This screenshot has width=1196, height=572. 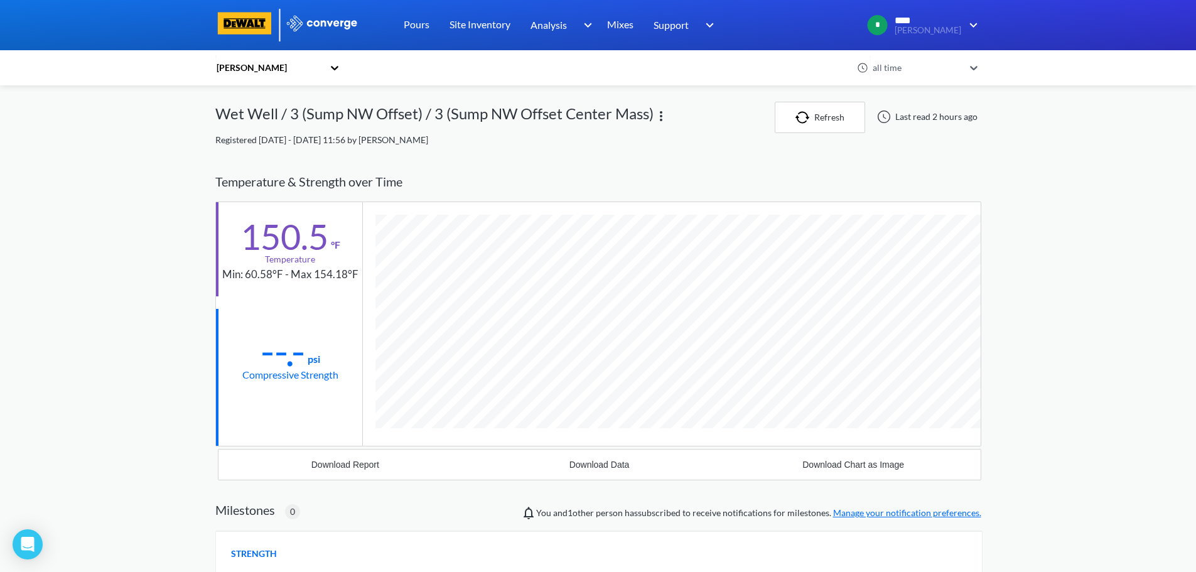 What do you see at coordinates (322, 23) in the screenshot?
I see `img: logo_ewhite.svg` at bounding box center [322, 23].